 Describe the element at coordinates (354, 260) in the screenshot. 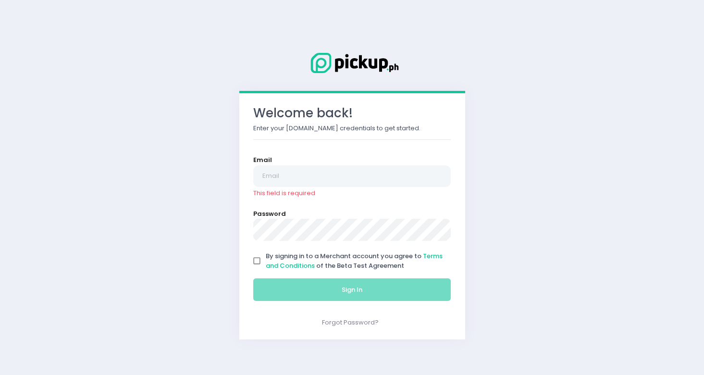

I see `a: Terms and Conditions` at that location.